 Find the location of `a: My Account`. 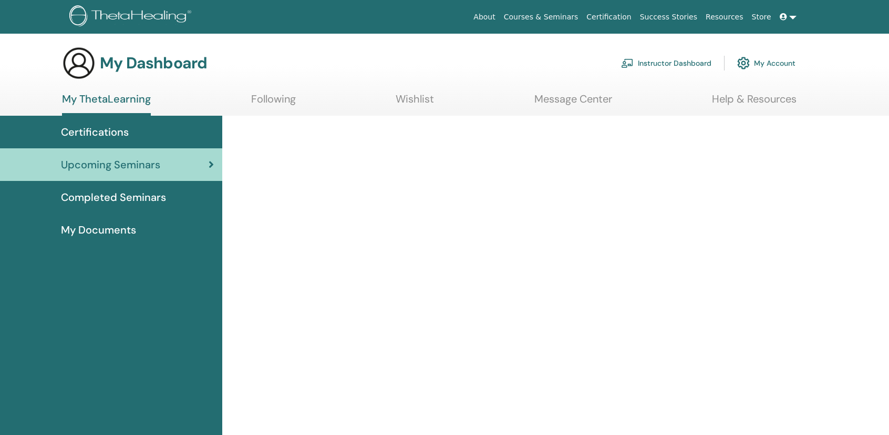

a: My Account is located at coordinates (766, 63).